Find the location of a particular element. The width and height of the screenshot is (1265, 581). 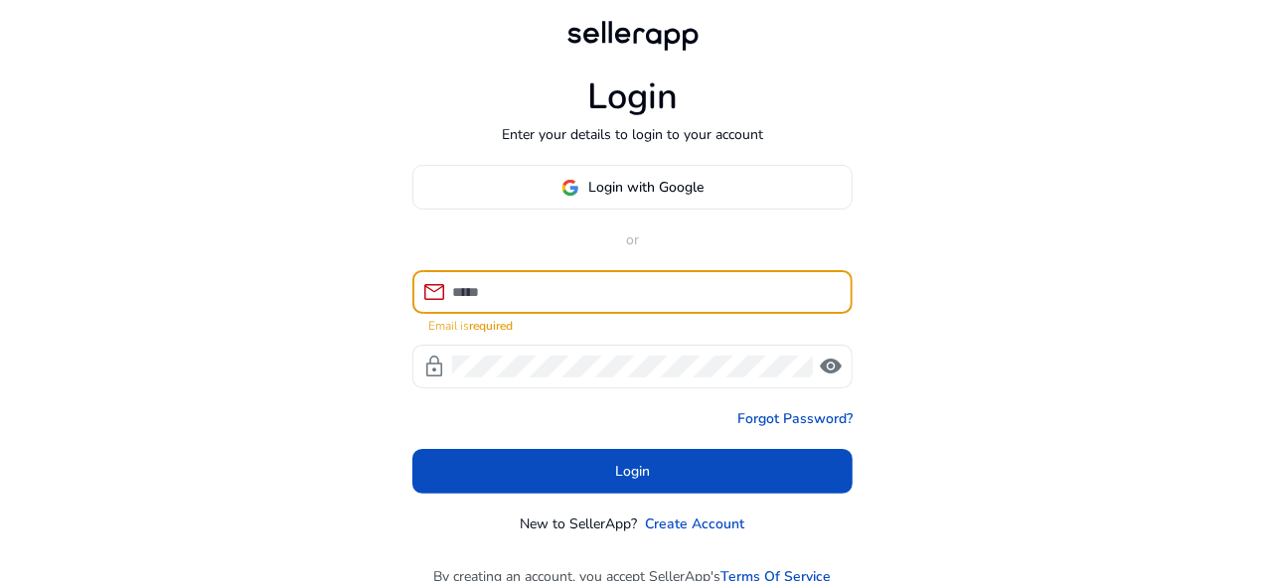

img: google-logo.svg is located at coordinates (570, 188).